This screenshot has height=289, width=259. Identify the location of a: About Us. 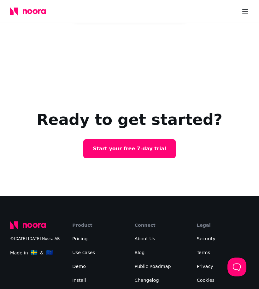
(145, 239).